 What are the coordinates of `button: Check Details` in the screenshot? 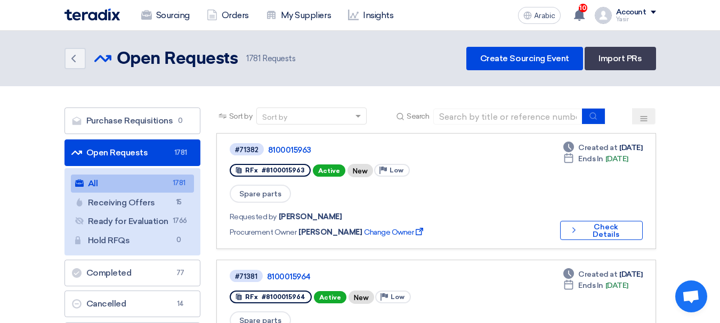 It's located at (601, 231).